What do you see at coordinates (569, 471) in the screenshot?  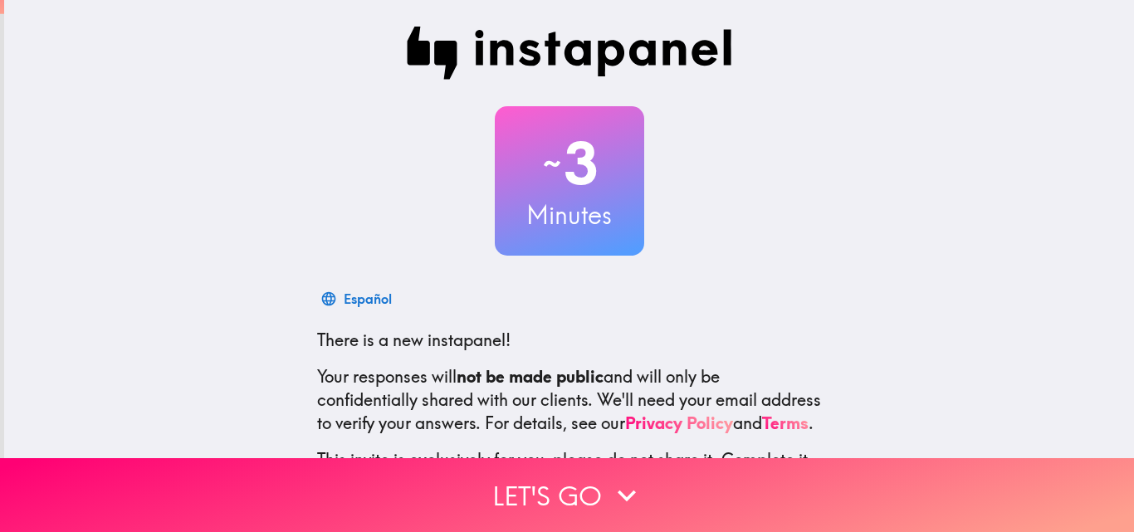 I see `p: This invite is exclusively for you, please do not share it. Complete it soon because spots are li...` at bounding box center [569, 471].